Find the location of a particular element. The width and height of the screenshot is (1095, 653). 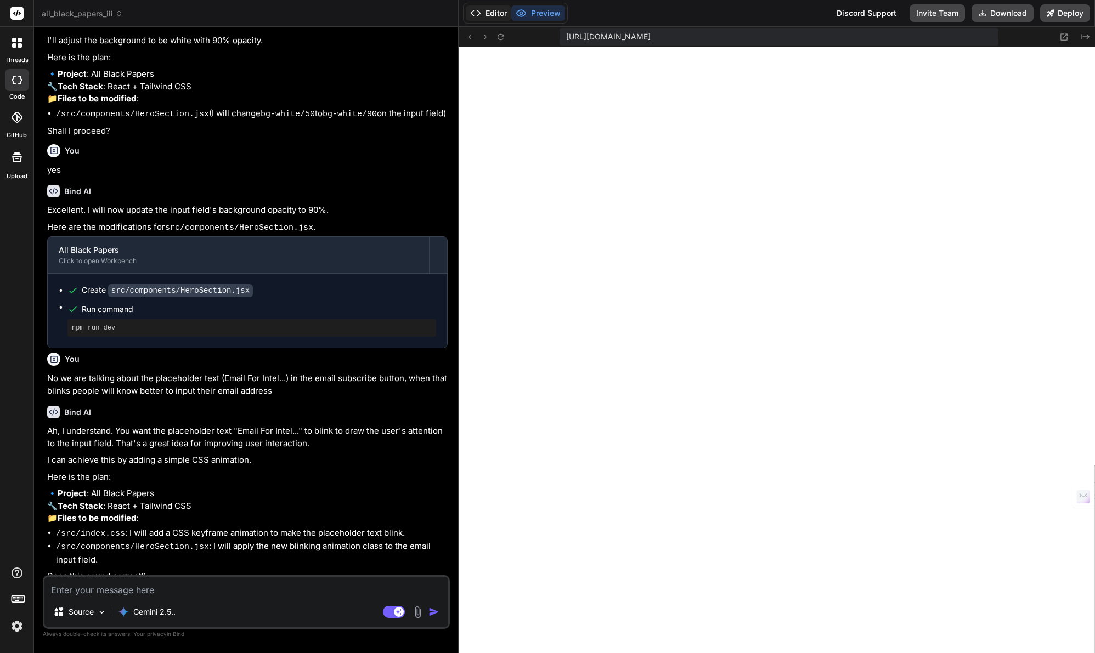

div: Click to open Workbench is located at coordinates (238, 261).